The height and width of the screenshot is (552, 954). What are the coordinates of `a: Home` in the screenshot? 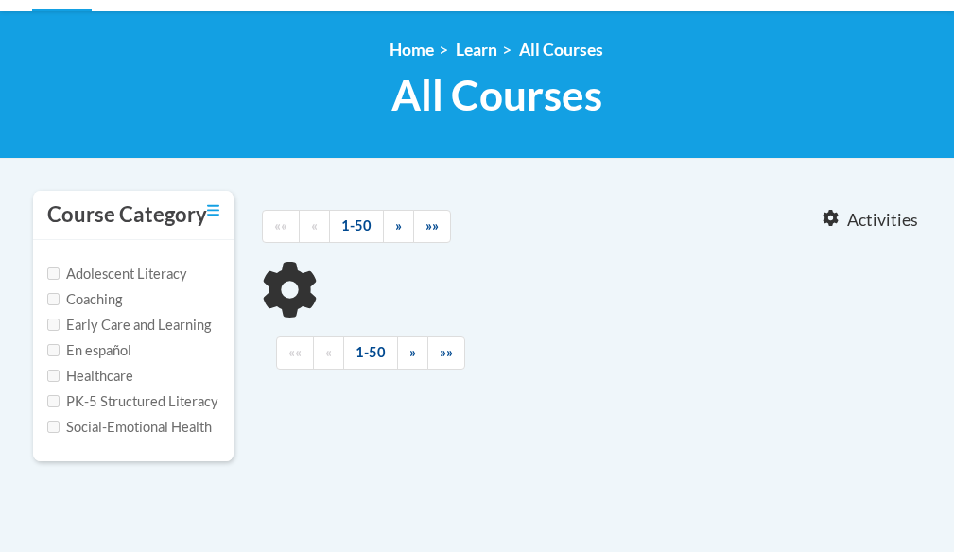 It's located at (411, 49).